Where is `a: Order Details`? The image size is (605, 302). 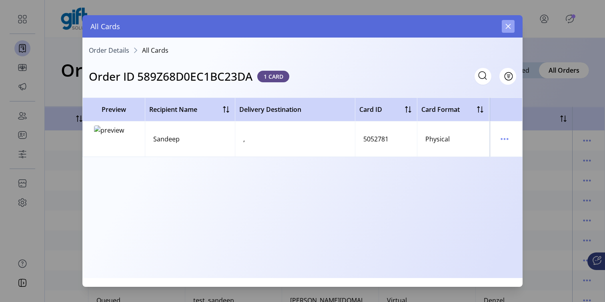 a: Order Details is located at coordinates (109, 50).